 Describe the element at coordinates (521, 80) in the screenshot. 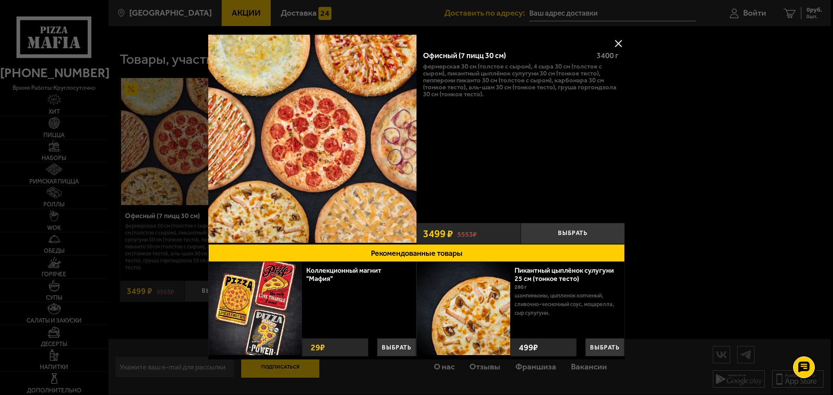

I see `p: Фермерская 30 см (толстое с сыром), 4 сыра 30 см (толстое с сыром), Пикантный цыплёнок сулугуни 3...` at that location.